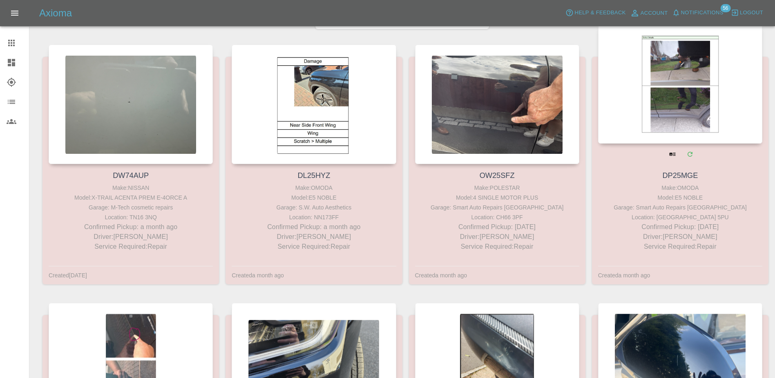  Describe the element at coordinates (680, 175) in the screenshot. I see `a: DP25MGE` at that location.